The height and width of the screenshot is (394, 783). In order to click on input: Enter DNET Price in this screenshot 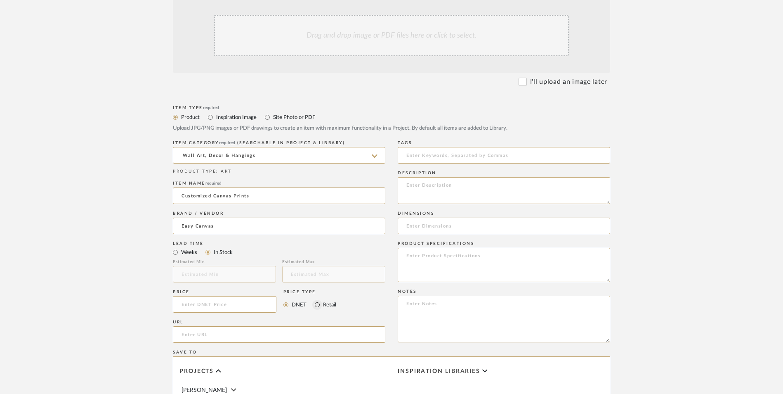, I will do `click(224, 304)`.